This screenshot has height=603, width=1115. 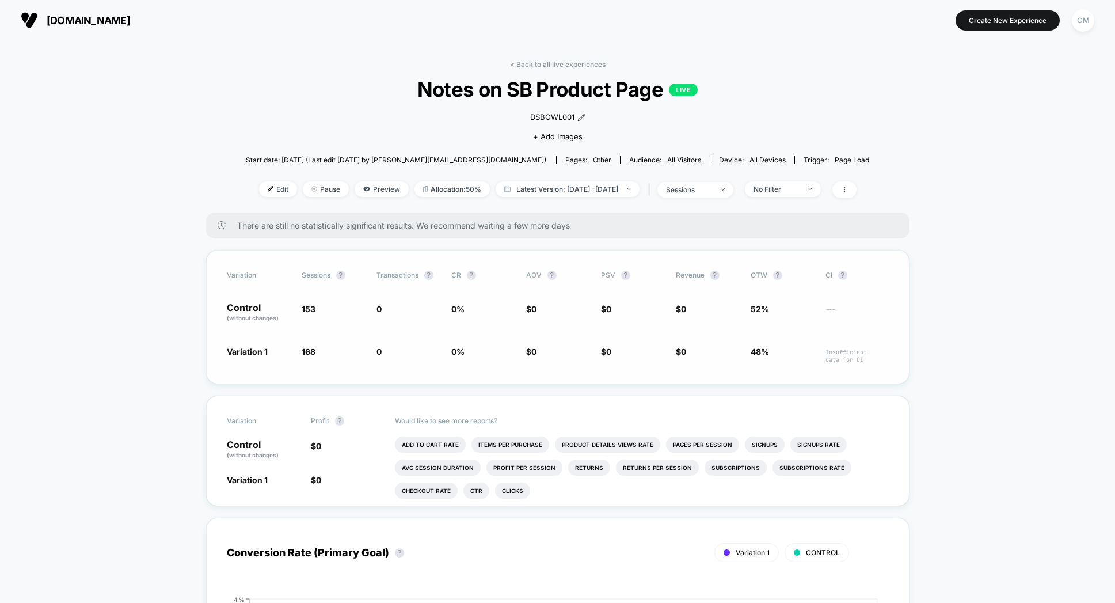 What do you see at coordinates (689, 189) in the screenshot?
I see `div: sessions` at bounding box center [689, 189].